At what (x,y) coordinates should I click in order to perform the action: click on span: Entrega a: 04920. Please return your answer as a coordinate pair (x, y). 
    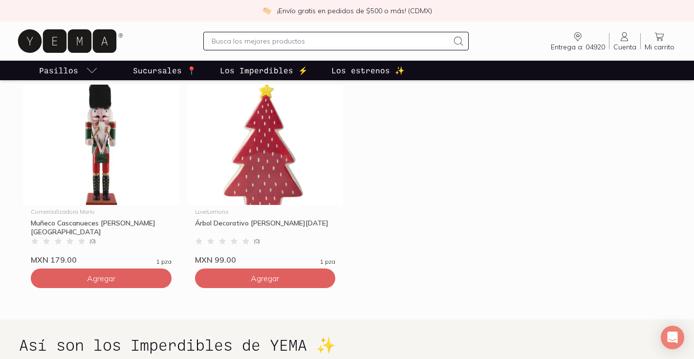
    Looking at the image, I should click on (578, 47).